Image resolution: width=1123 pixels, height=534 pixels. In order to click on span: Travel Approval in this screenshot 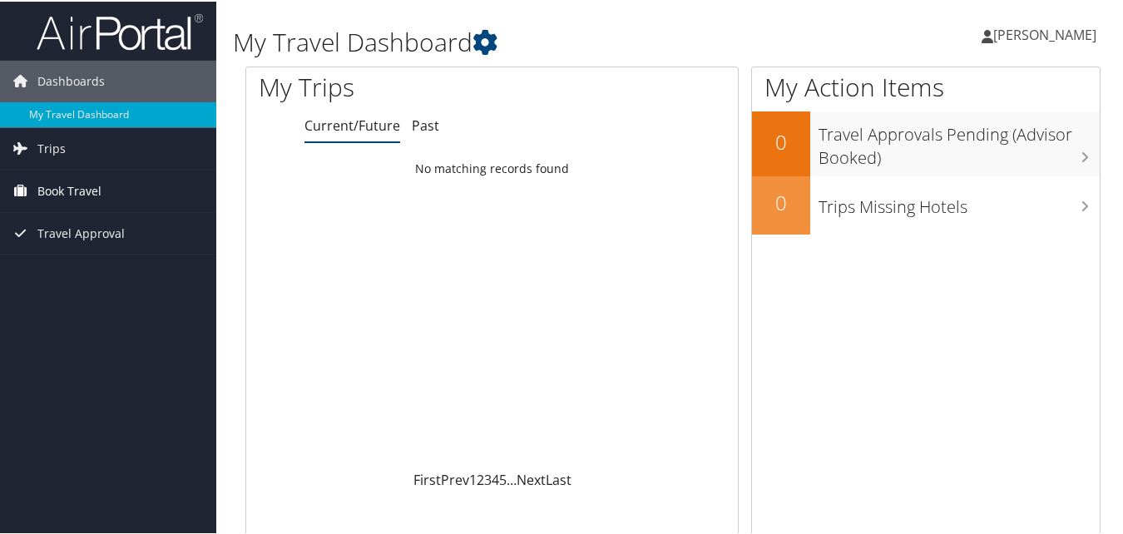, I will do `click(81, 232)`.